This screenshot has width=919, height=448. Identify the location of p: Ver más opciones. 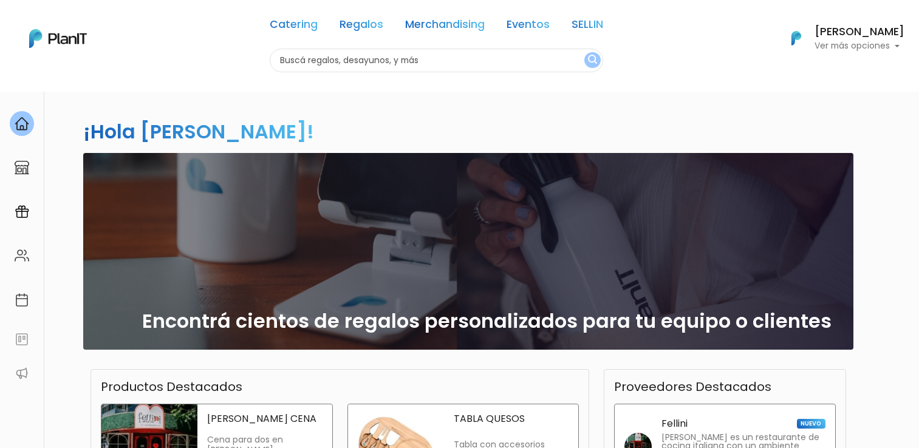
(859, 46).